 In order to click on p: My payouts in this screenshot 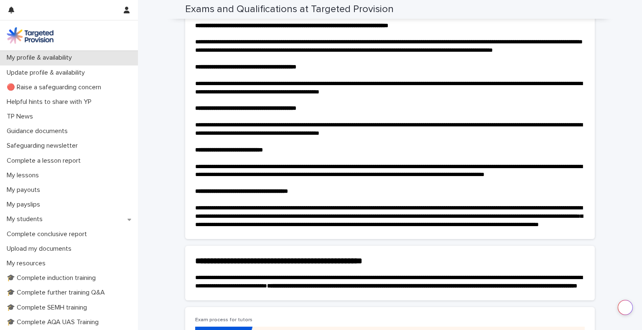, I will do `click(25, 190)`.